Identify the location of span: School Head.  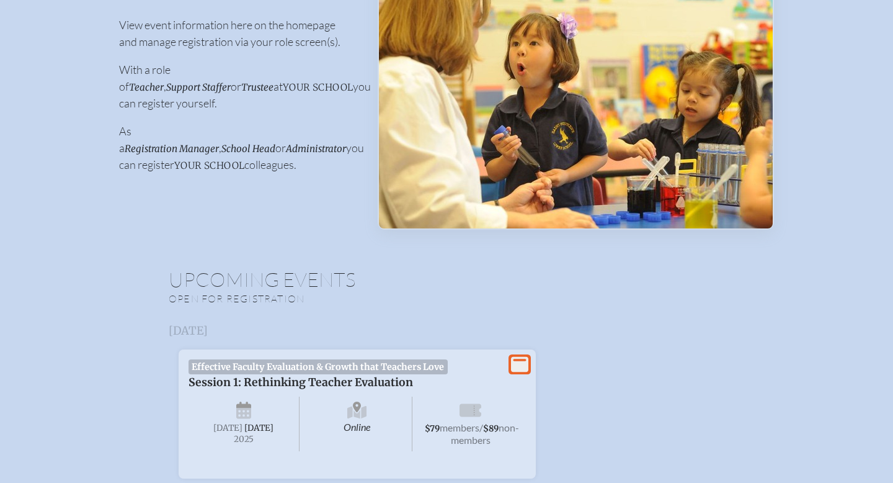
(248, 148).